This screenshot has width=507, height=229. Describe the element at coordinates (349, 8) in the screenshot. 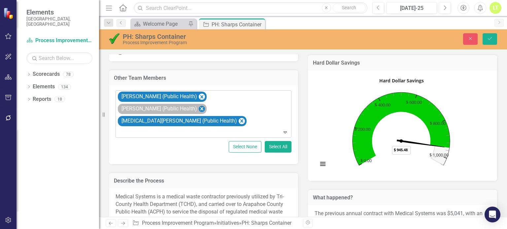

I see `span: Search` at that location.